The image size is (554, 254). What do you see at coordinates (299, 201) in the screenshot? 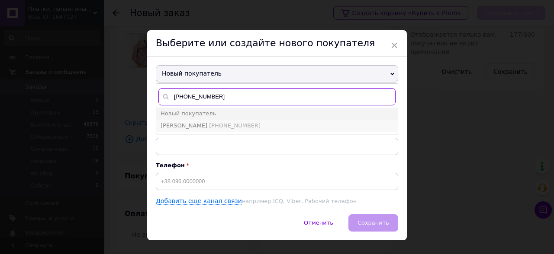
I see `span: например ICQ, Viber, Рабочий телефон` at bounding box center [299, 201].